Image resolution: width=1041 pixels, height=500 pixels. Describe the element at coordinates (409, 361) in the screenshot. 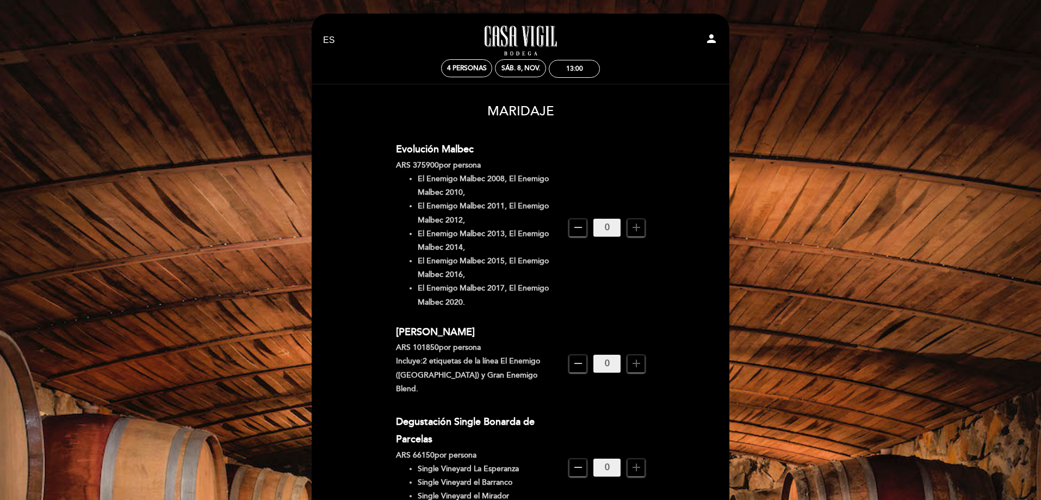

I see `strong: Incluye:` at that location.